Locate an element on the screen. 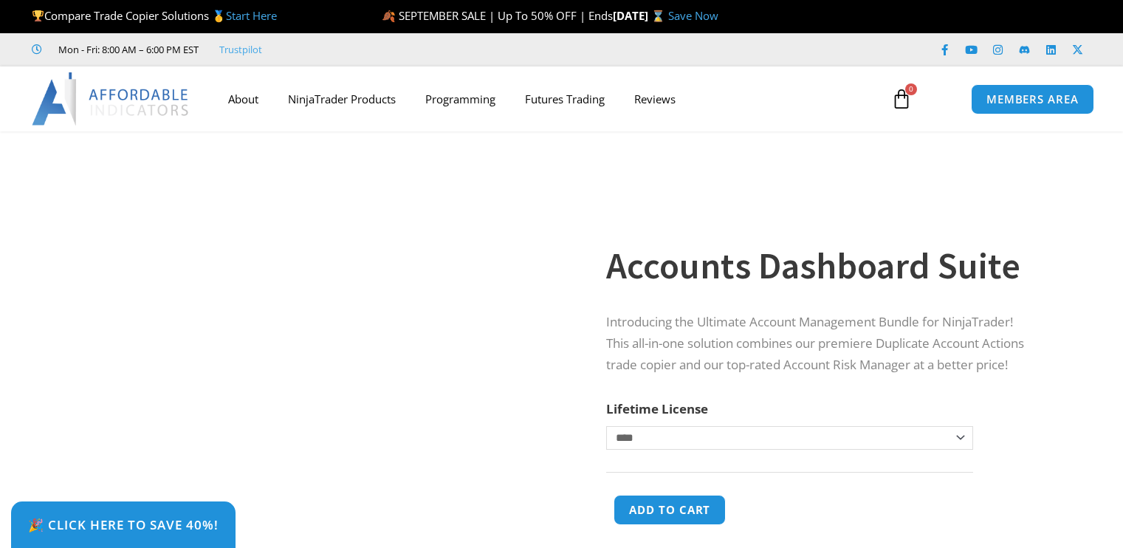  a: Save Now is located at coordinates (693, 16).